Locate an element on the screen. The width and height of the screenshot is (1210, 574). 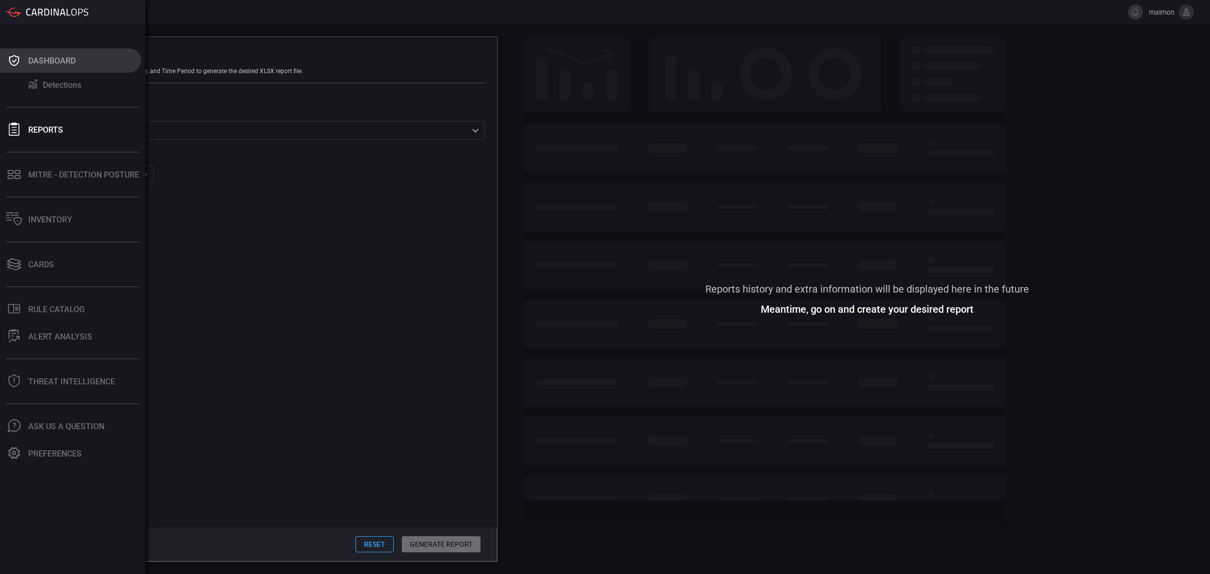
span: maimon is located at coordinates (1160, 12).